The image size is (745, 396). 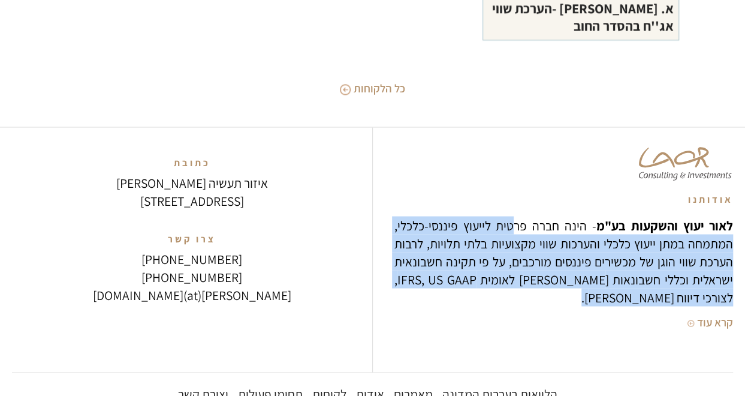 What do you see at coordinates (691, 323) in the screenshot?
I see `img: Arrow Left` at bounding box center [691, 323].